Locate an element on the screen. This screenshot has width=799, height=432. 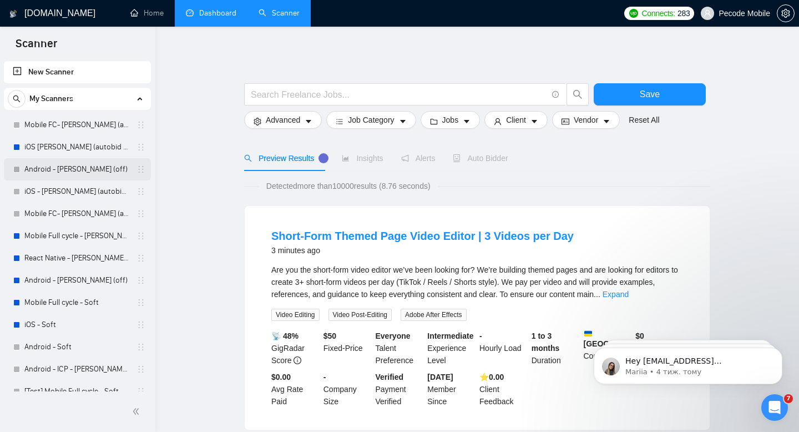
span: folder is located at coordinates (434, 121).